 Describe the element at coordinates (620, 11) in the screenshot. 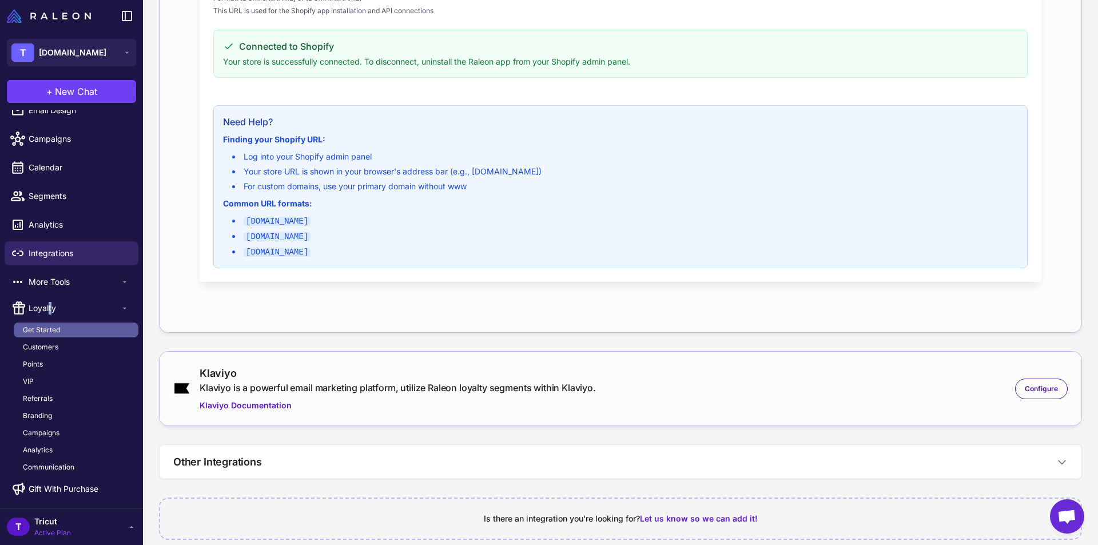

I see `span: This URL is used for the Shopify app installation and API connections` at that location.